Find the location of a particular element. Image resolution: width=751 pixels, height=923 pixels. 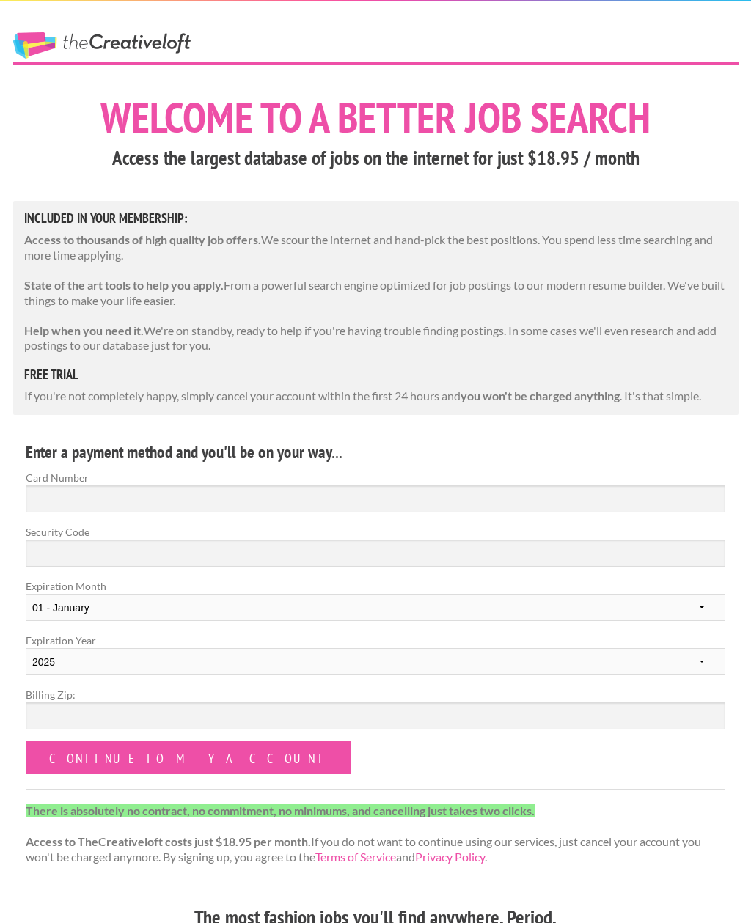

p: We scour the internet and hand-pick the best positions. You spend less time searching and more ti... is located at coordinates (375, 248).